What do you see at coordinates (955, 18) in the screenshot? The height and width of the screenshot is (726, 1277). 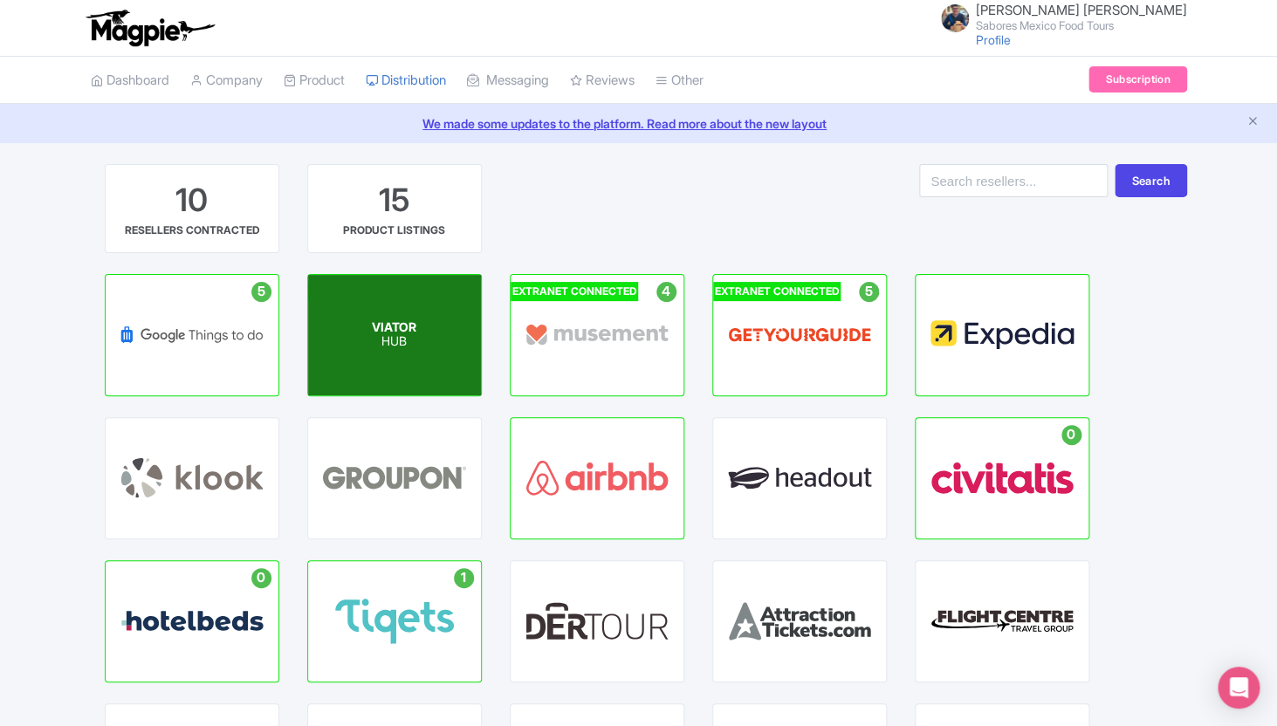 I see `img: exnm44fivncf1xn5rqw6.jpg` at bounding box center [955, 18].